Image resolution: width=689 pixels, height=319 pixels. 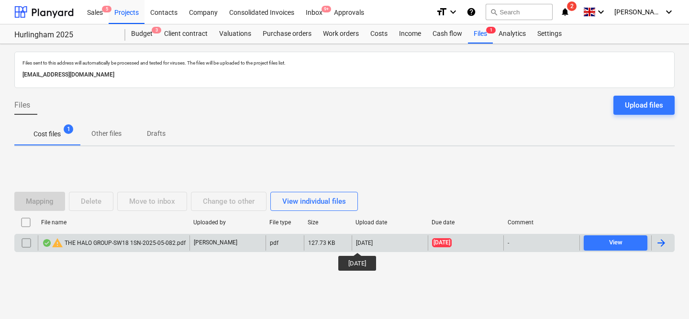 I want to click on span: 9+, so click(x=326, y=9).